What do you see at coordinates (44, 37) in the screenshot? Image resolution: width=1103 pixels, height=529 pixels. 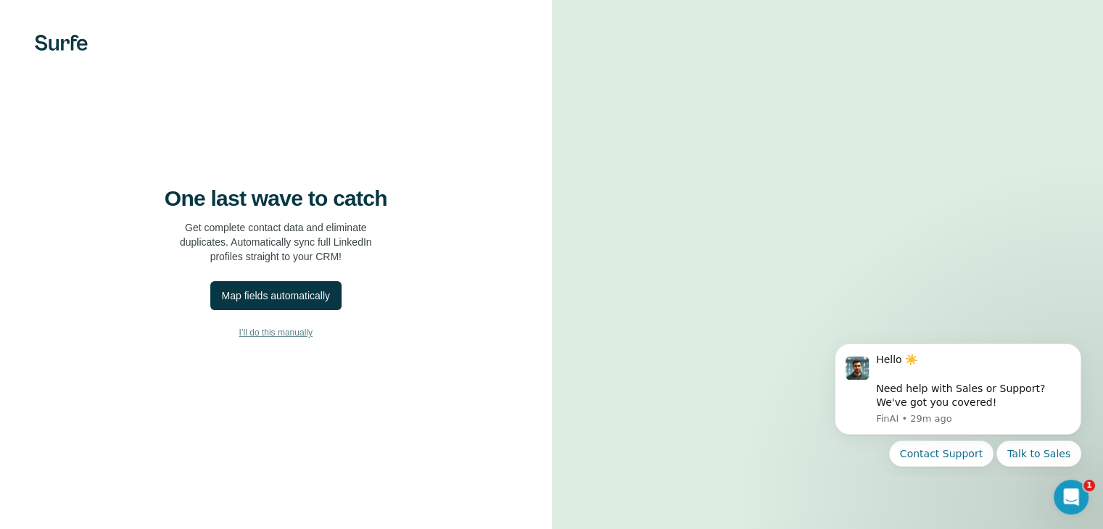 I see `img: Profile image for FinAI` at bounding box center [44, 37].